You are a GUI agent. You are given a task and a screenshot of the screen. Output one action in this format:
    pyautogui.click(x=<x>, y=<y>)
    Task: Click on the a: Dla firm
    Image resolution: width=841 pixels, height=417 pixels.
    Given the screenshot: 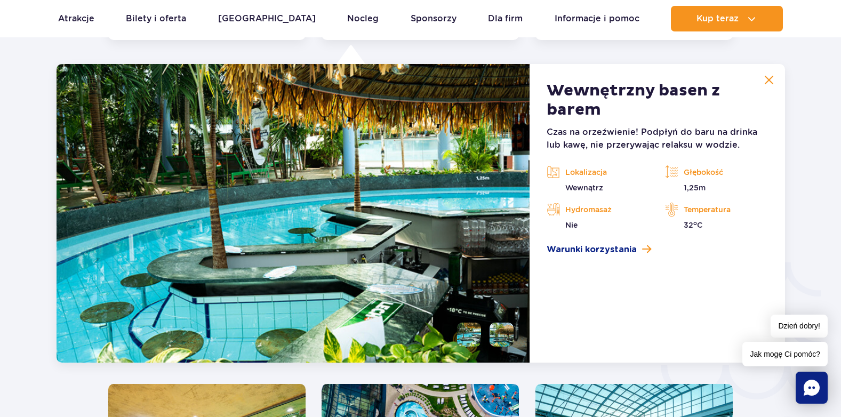 What is the action you would take?
    pyautogui.click(x=505, y=19)
    